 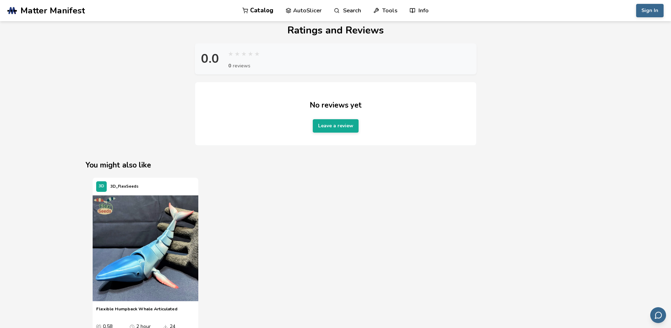 What do you see at coordinates (137, 311) in the screenshot?
I see `span: Flexible Humpback Whale Articulated` at bounding box center [137, 311].